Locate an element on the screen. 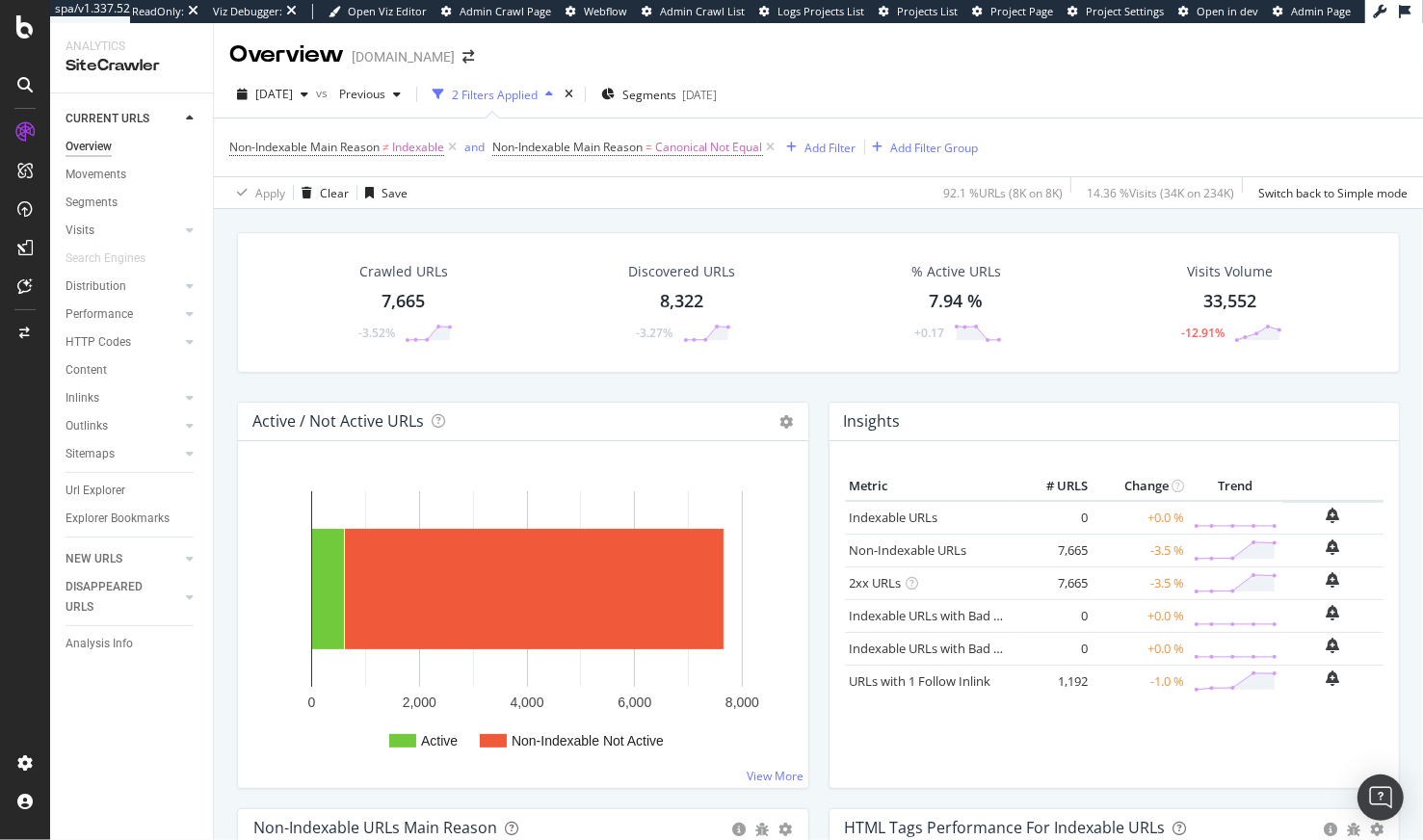 The height and width of the screenshot is (840, 1423). div: HTML Tags Performance for Indexable URLs is located at coordinates (1005, 827).